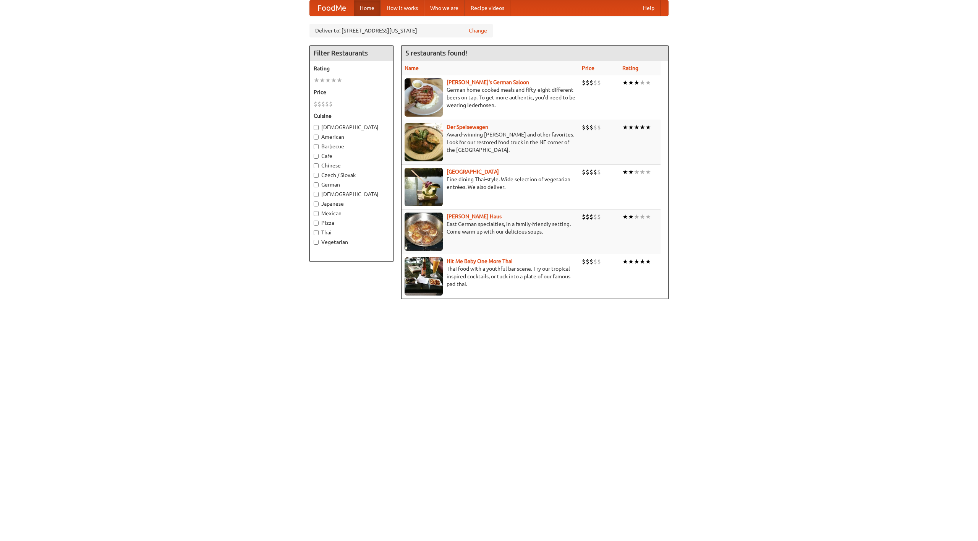  I want to click on a: Hit Me Baby One More Thai, so click(480, 261).